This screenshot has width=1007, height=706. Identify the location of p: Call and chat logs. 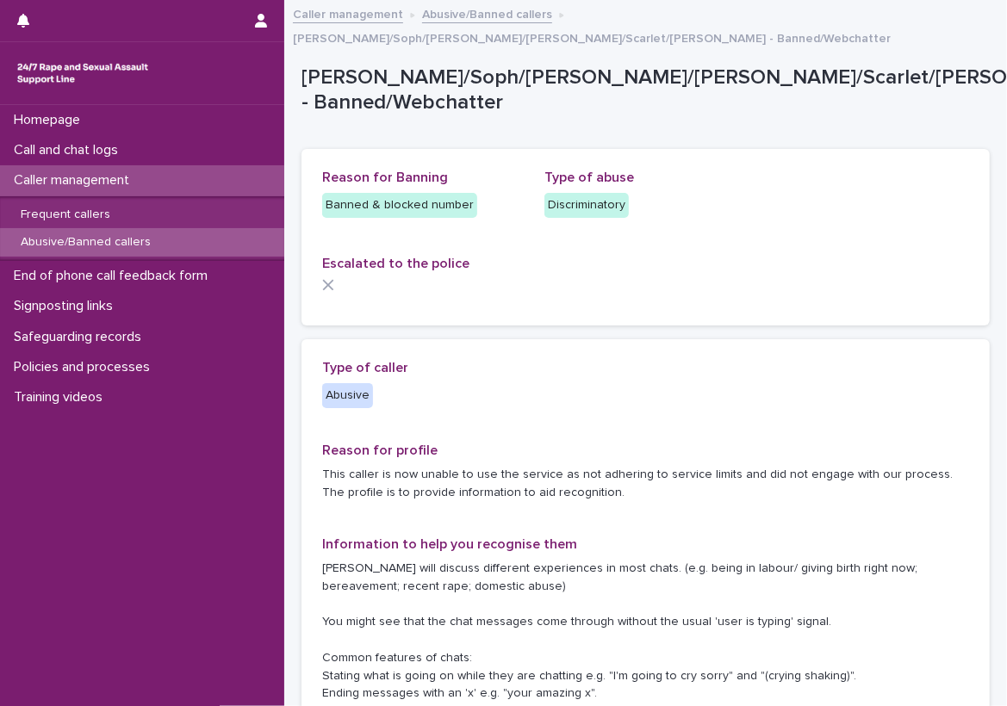
(69, 150).